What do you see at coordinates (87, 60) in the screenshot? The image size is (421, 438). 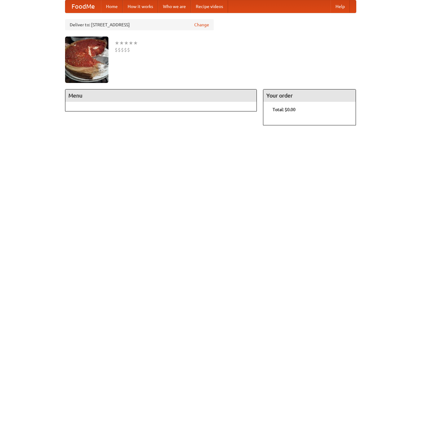 I see `img: angular.jpg` at bounding box center [87, 60].